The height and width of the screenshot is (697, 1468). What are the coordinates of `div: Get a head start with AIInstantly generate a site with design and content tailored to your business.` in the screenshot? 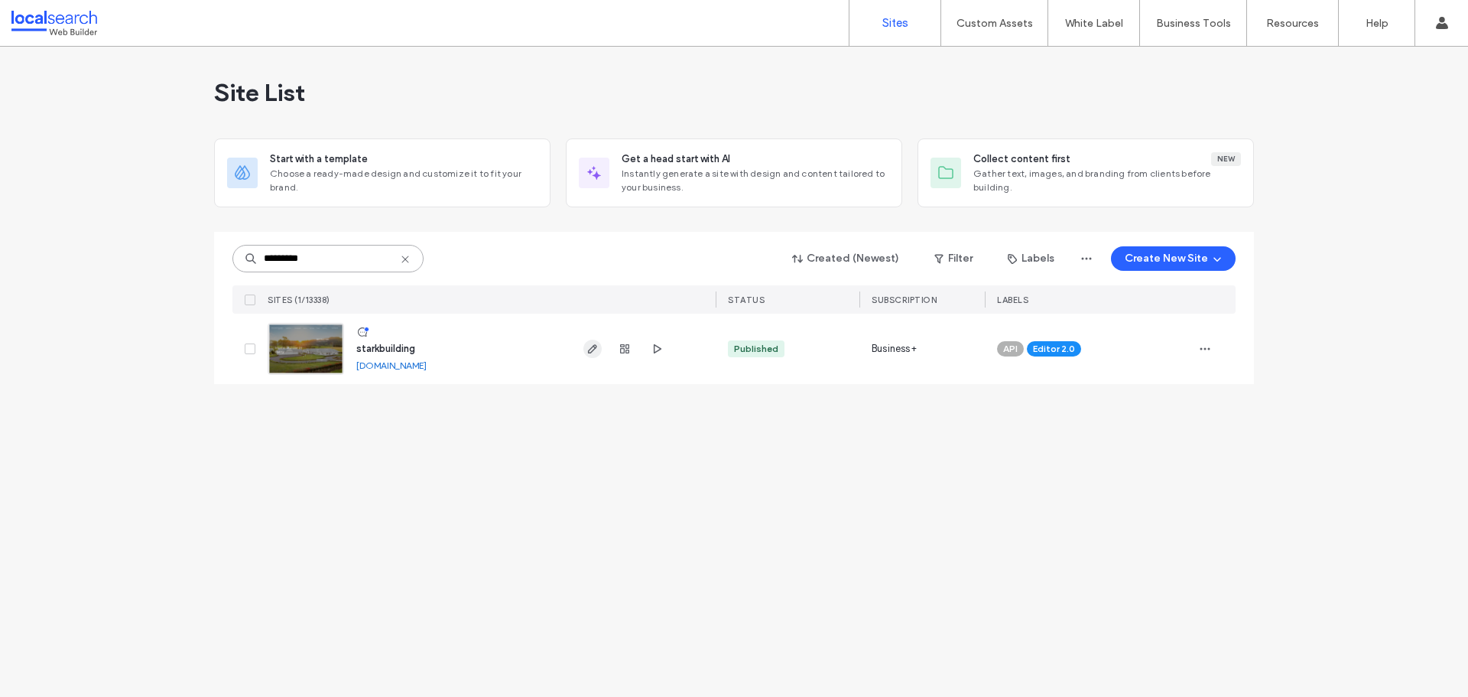 It's located at (734, 173).